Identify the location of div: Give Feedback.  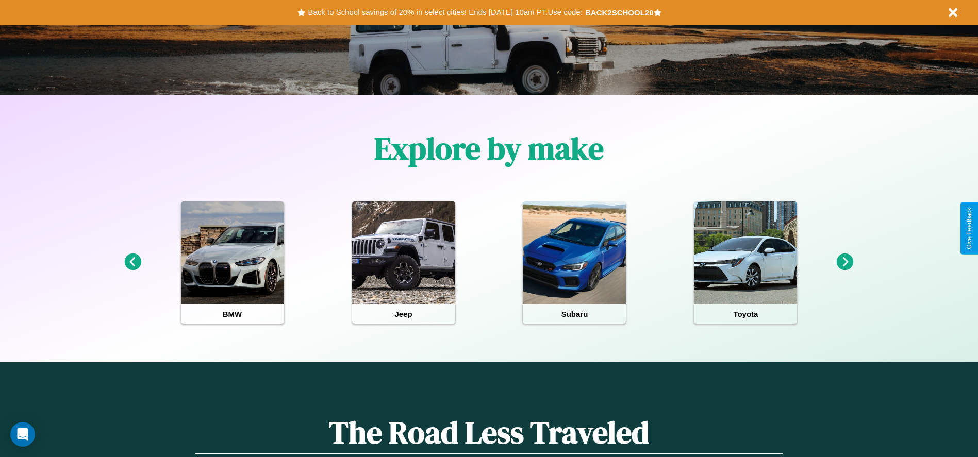
(969, 228).